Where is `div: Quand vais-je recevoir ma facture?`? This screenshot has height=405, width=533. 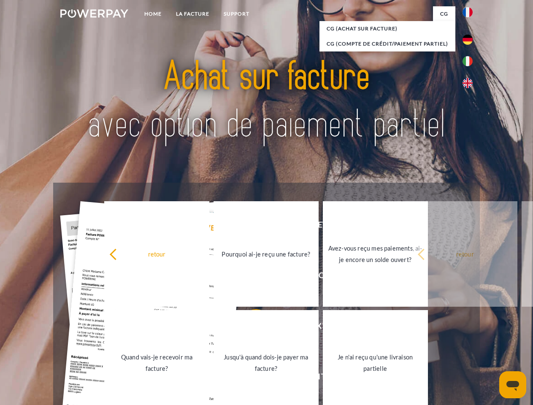 div: Quand vais-je recevoir ma facture? is located at coordinates (156, 363).